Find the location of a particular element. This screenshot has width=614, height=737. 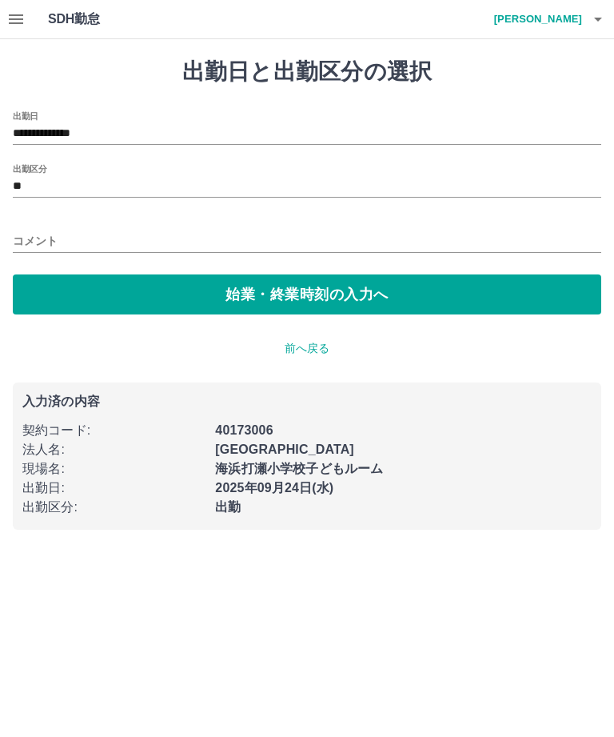

p: 法人名 : is located at coordinates (114, 450).